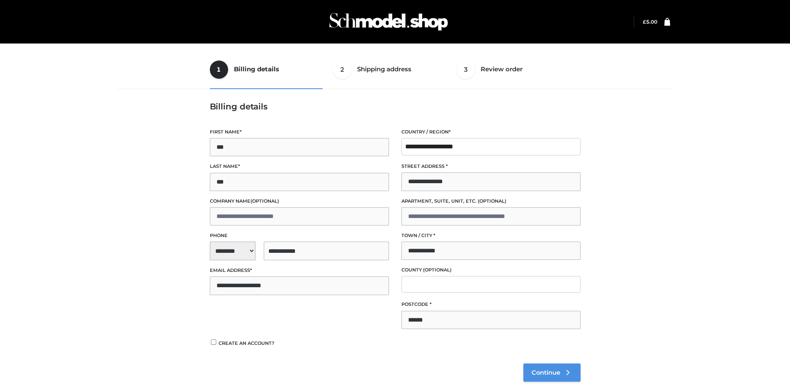 This screenshot has height=390, width=790. I want to click on bdi: 5.00, so click(650, 22).